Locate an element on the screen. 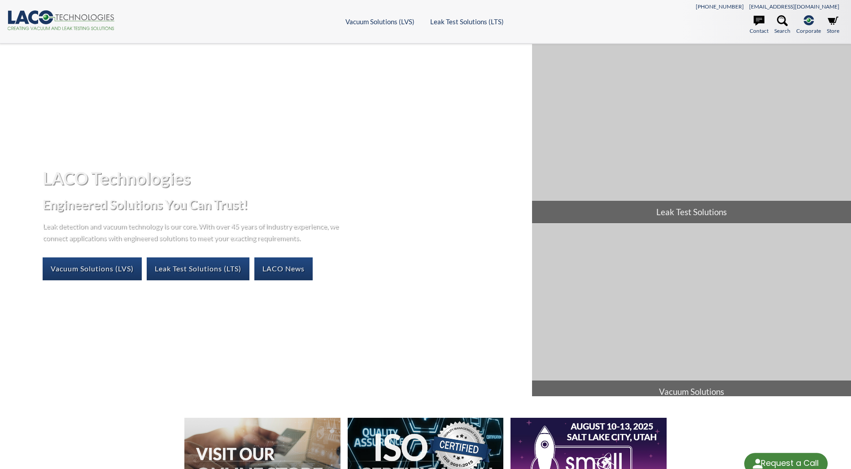  a: LACO News is located at coordinates (284, 268).